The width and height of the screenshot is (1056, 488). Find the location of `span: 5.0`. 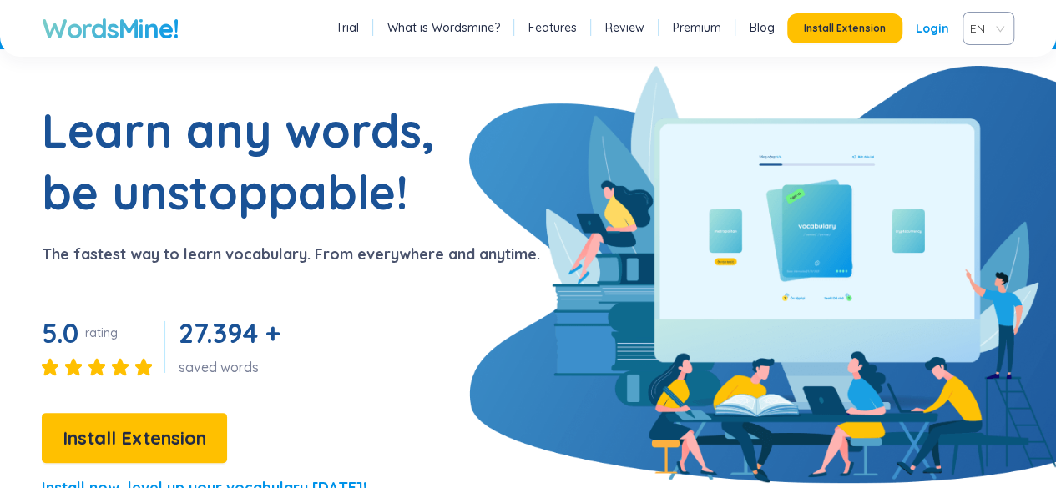

span: 5.0 is located at coordinates (60, 333).